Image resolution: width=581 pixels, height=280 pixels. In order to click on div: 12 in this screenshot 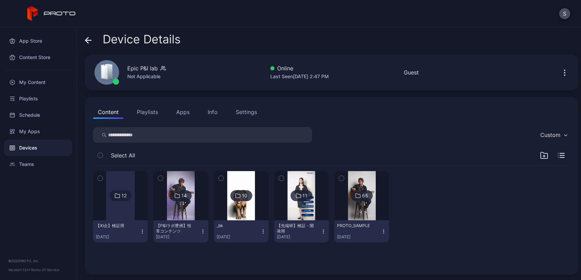, I will do `click(124, 196)`.